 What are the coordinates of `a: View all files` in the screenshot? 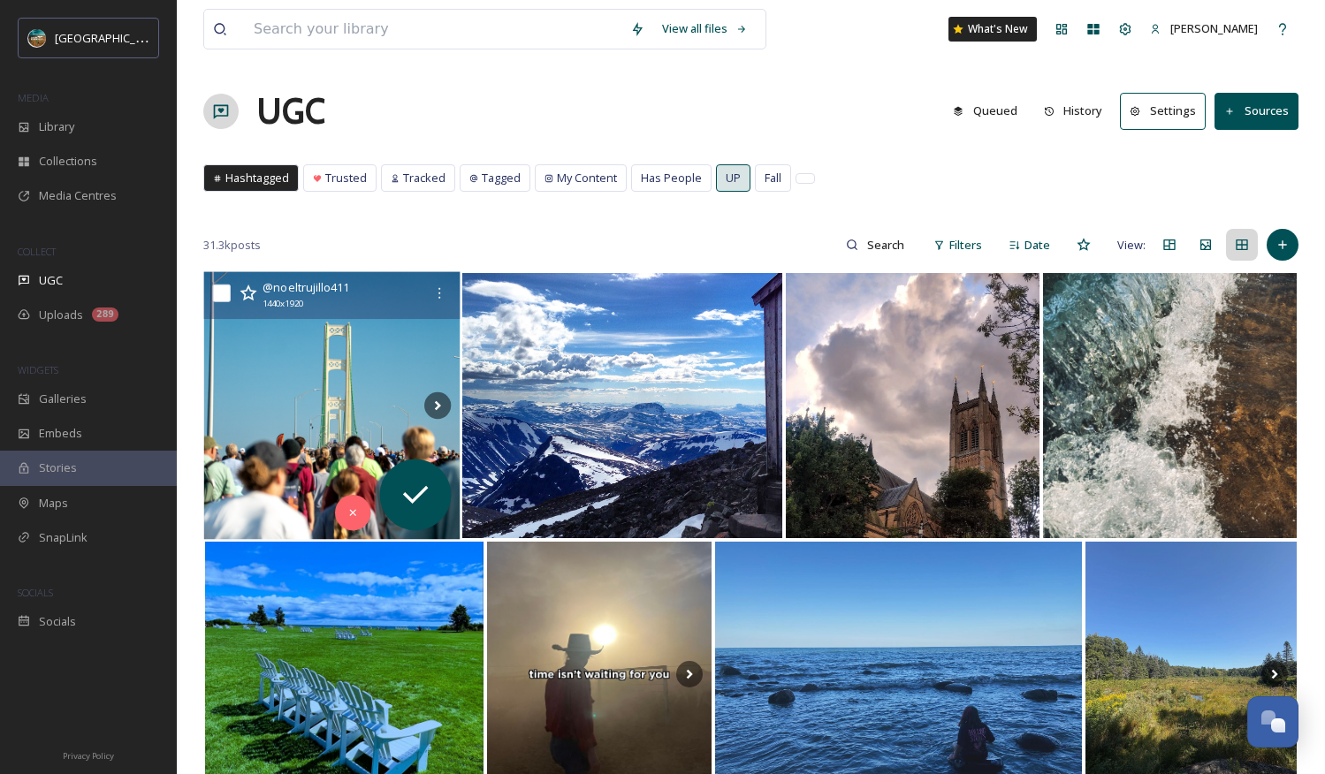 It's located at (704, 28).